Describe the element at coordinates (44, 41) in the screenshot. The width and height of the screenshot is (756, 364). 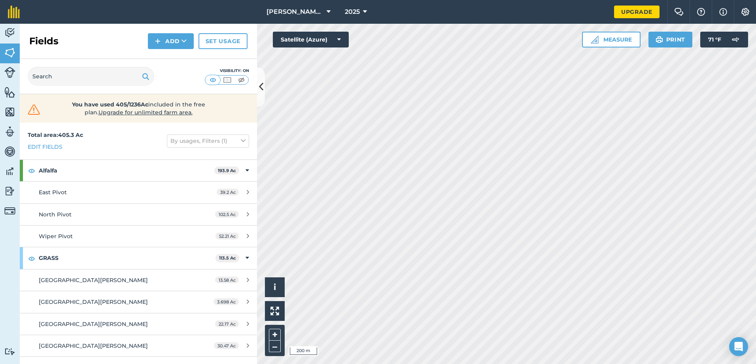
I see `h2: Fields` at that location.